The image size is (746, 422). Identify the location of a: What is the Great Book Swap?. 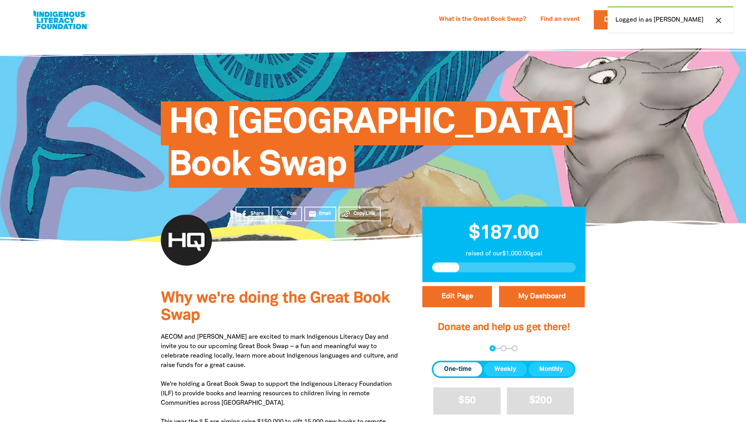
(482, 20).